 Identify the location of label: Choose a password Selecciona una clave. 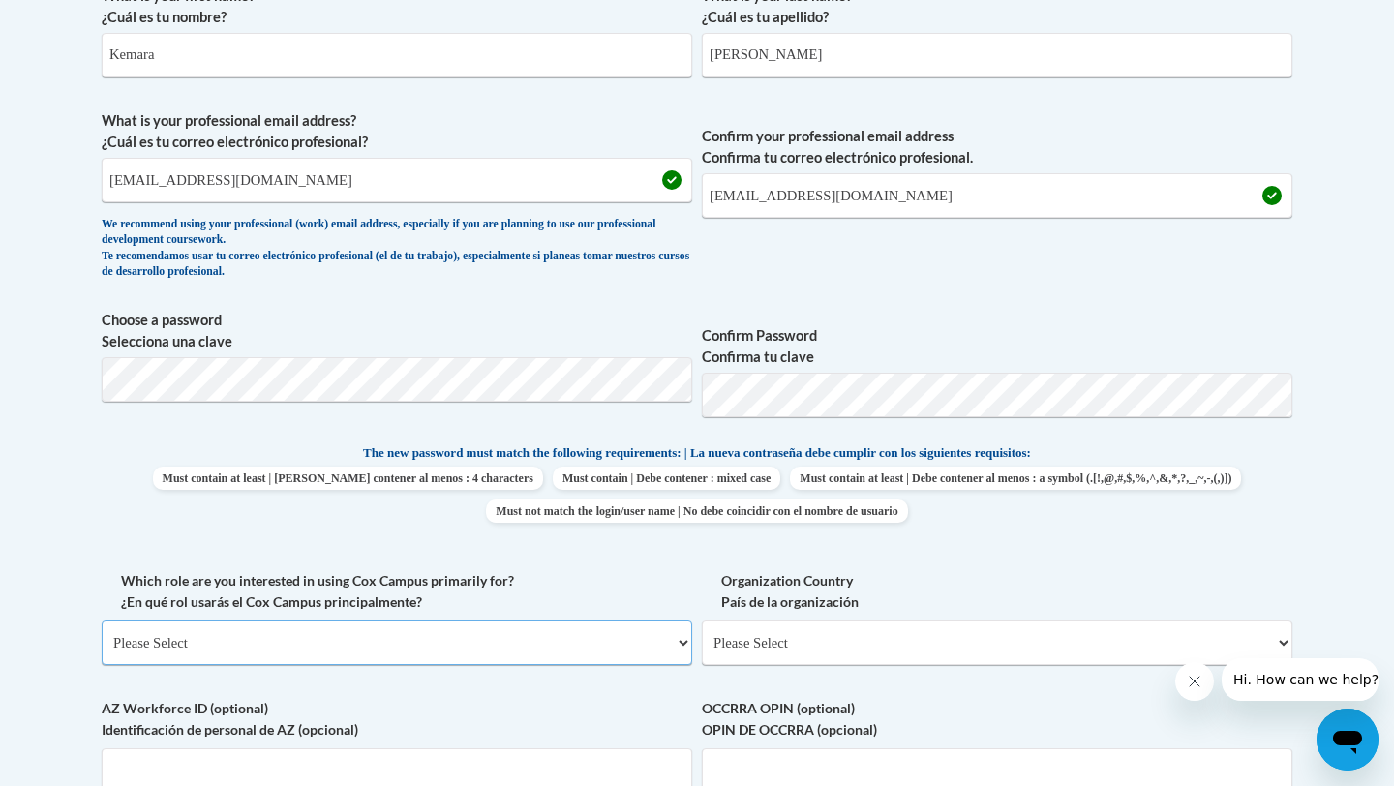
(397, 331).